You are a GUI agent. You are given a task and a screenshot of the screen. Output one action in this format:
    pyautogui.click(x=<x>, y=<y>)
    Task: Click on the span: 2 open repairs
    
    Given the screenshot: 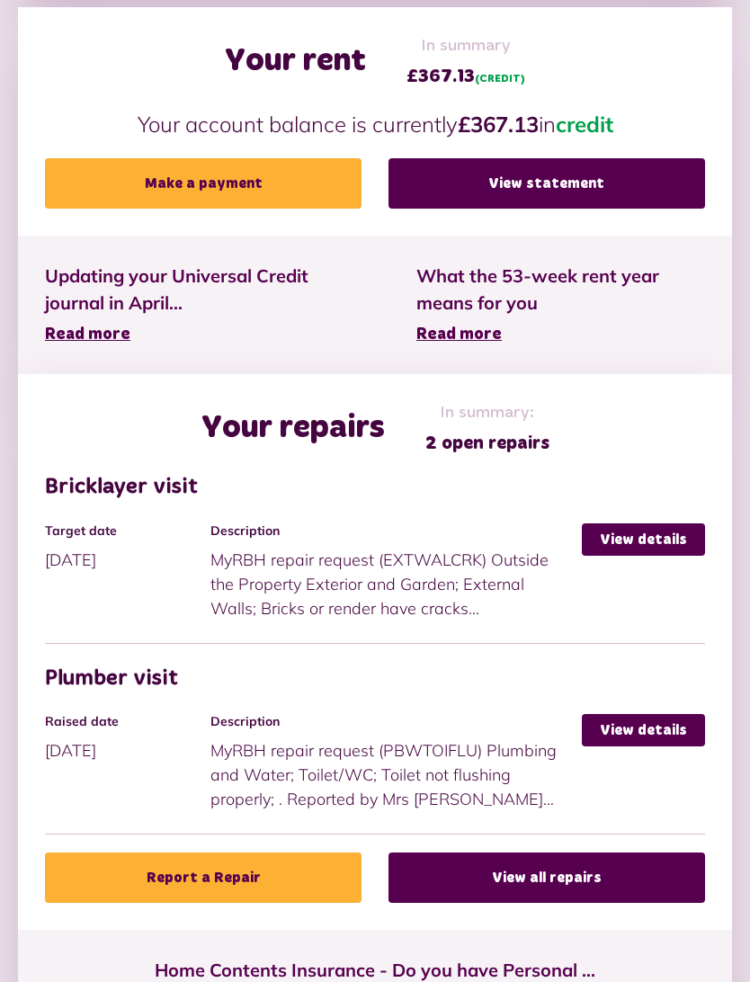 What is the action you would take?
    pyautogui.click(x=487, y=444)
    